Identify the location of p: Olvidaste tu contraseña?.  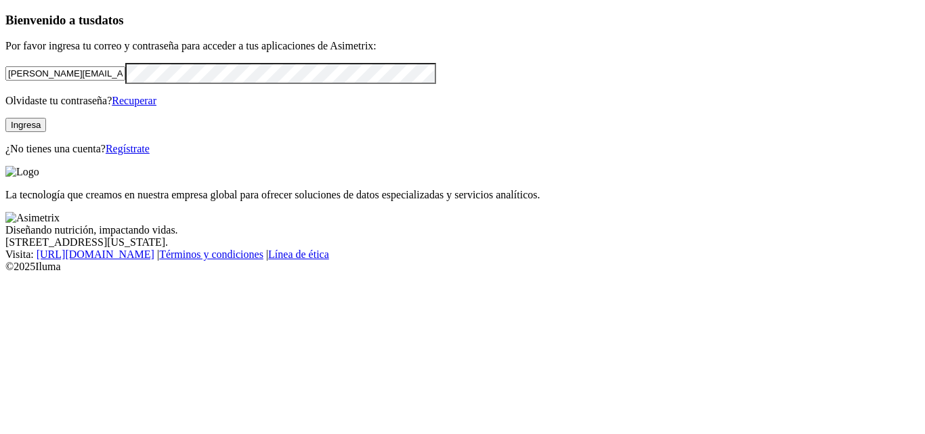
(462, 101).